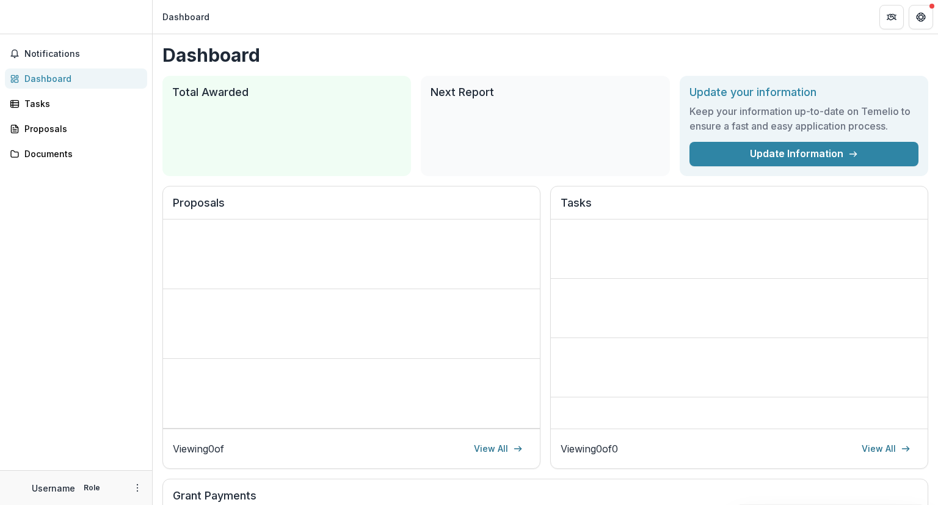 Image resolution: width=938 pixels, height=505 pixels. What do you see at coordinates (921, 17) in the screenshot?
I see `button: Get Help` at bounding box center [921, 17].